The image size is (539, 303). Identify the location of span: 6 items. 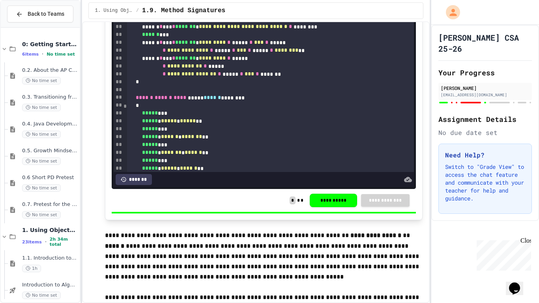
(30, 54).